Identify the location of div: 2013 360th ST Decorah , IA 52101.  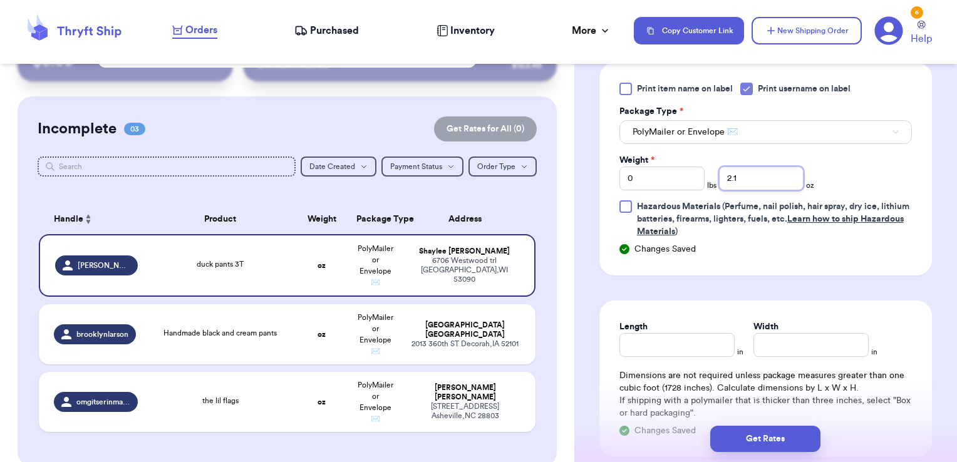
(465, 344).